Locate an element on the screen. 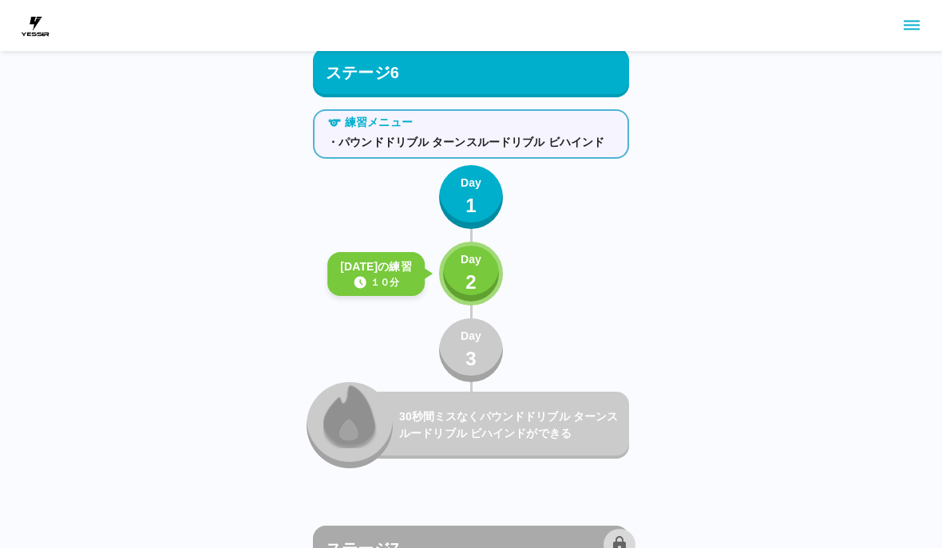  img: dummy is located at coordinates (35, 26).